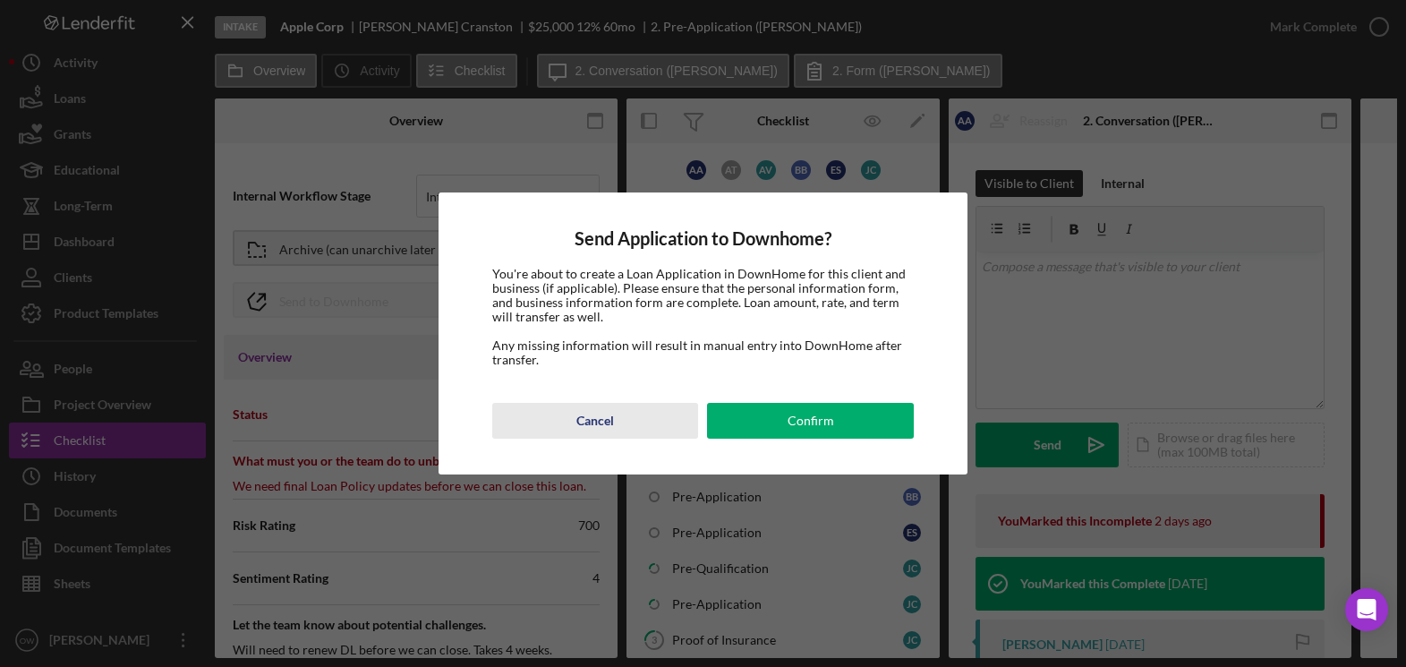 This screenshot has height=667, width=1406. What do you see at coordinates (595, 421) in the screenshot?
I see `div: Cancel` at bounding box center [595, 421].